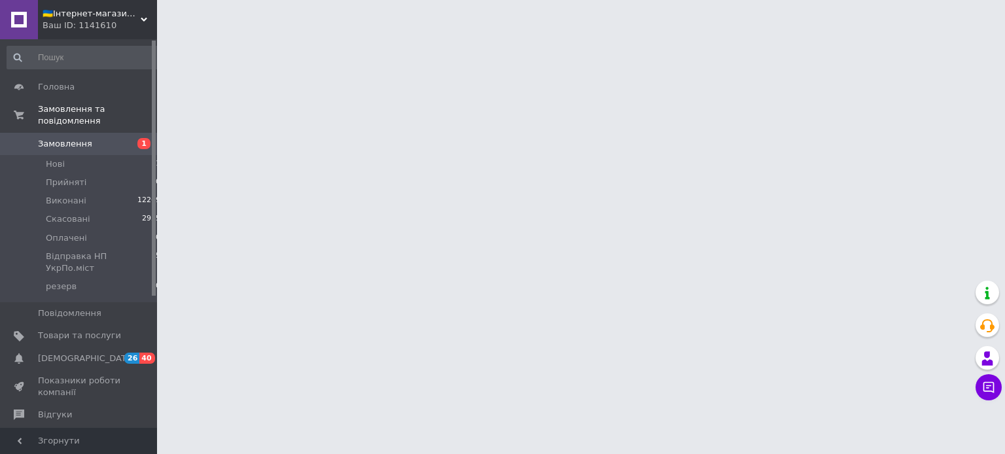  Describe the element at coordinates (68, 219) in the screenshot. I see `span: Скасовані` at that location.